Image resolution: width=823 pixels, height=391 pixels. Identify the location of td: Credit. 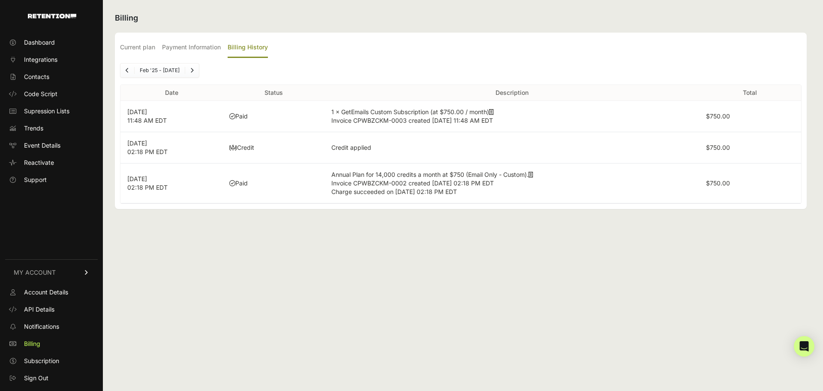
(274, 148).